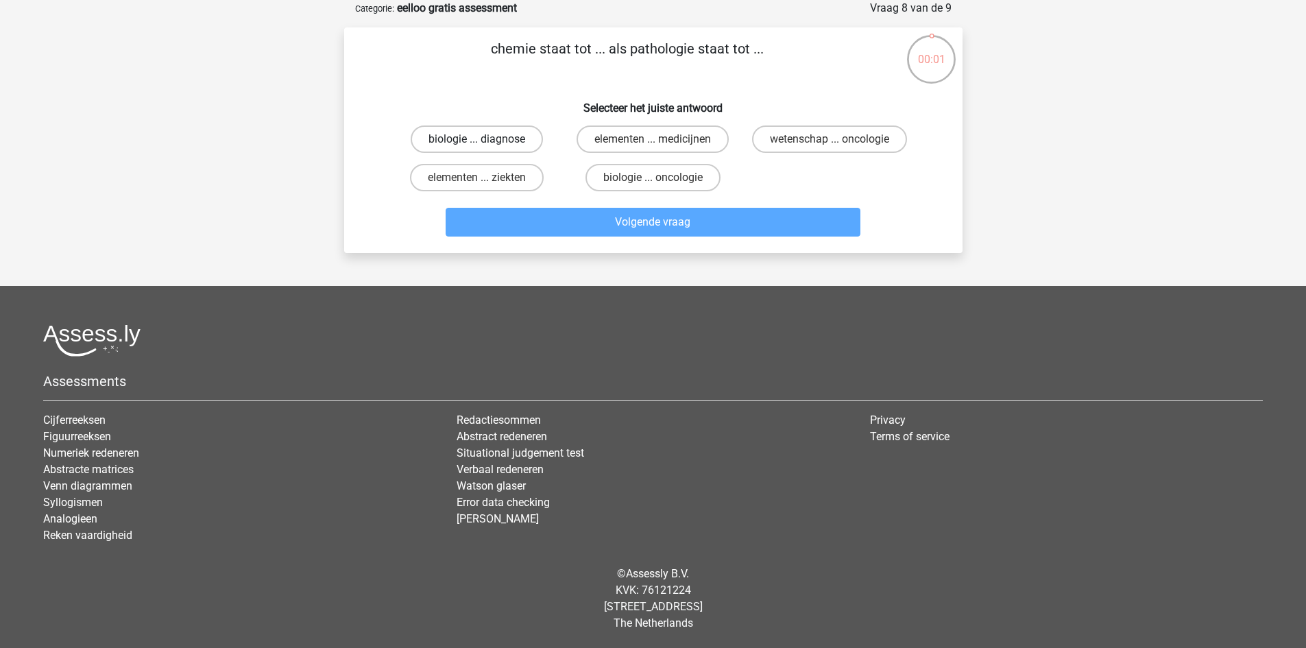  I want to click on a: Assessly B.V., so click(658, 573).